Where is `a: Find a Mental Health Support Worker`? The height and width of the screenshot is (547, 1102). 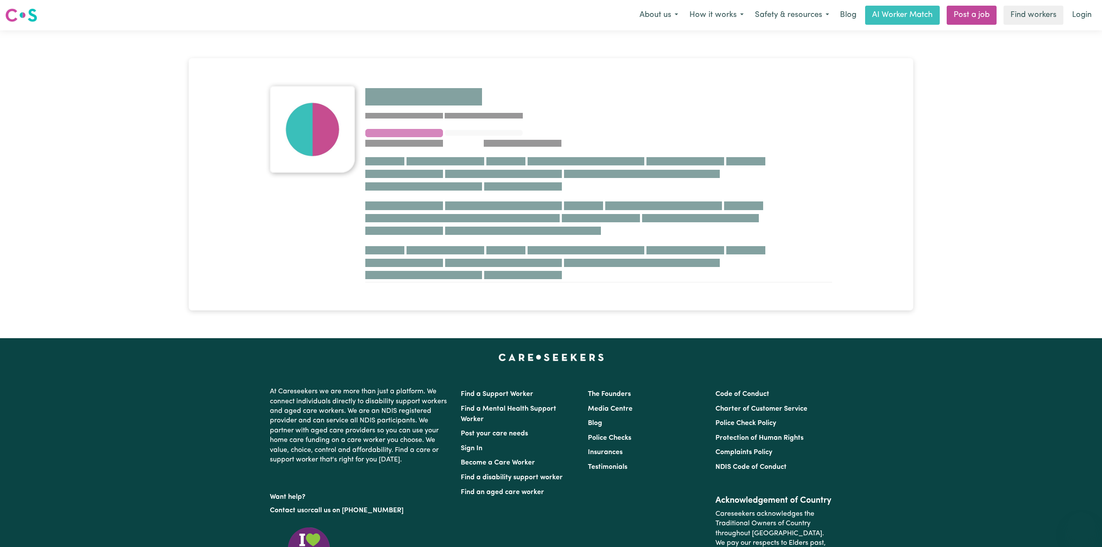
a: Find a Mental Health Support Worker is located at coordinates (509, 414).